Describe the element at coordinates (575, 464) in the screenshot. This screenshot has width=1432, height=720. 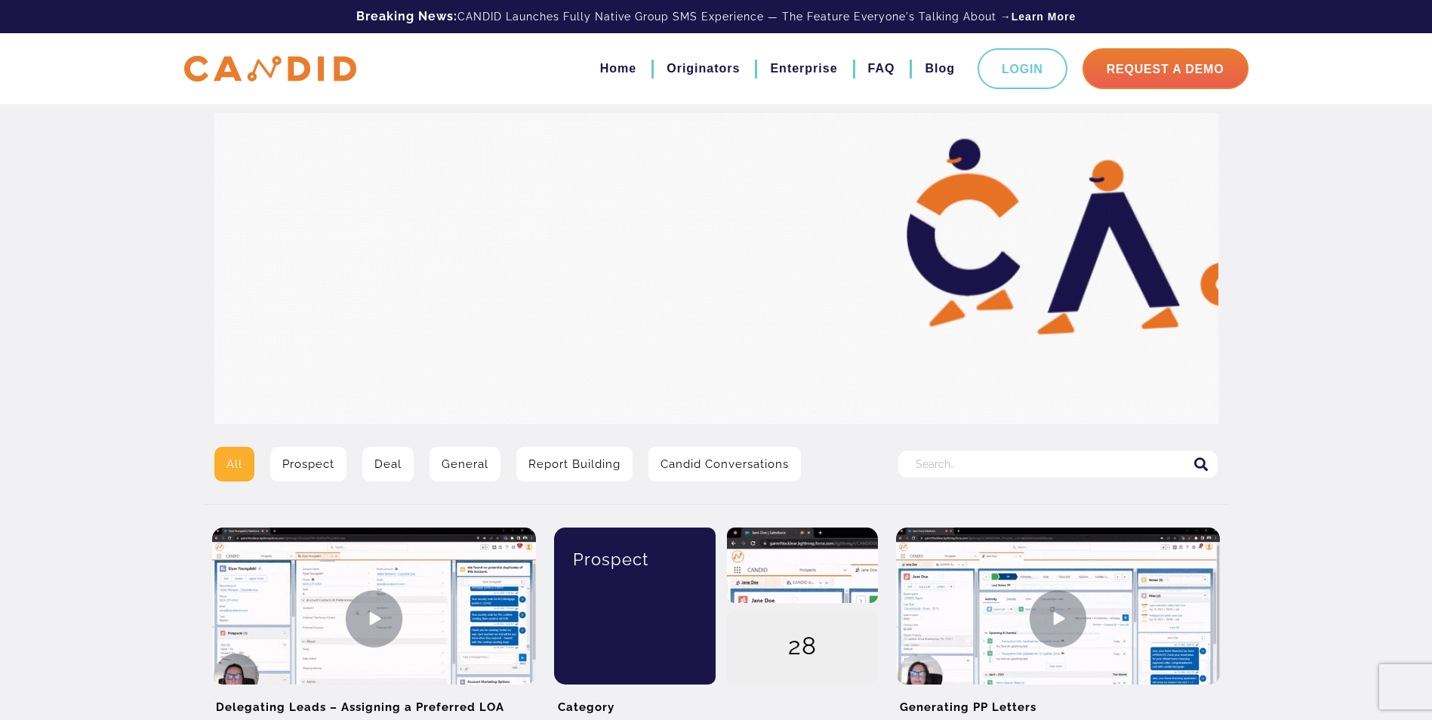
I see `a: Report Building` at that location.